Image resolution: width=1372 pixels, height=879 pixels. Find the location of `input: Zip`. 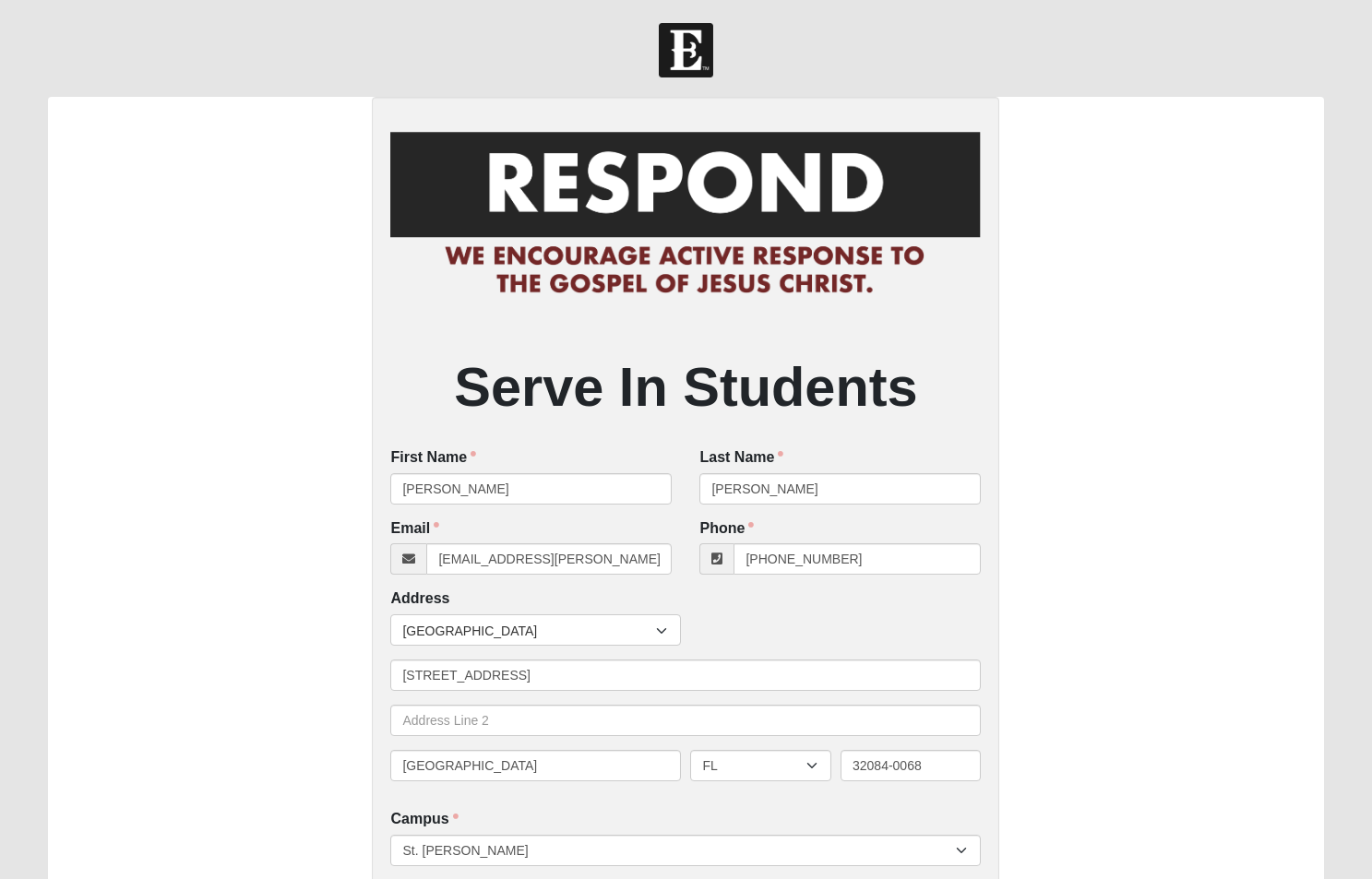

input: Zip is located at coordinates (911, 766).